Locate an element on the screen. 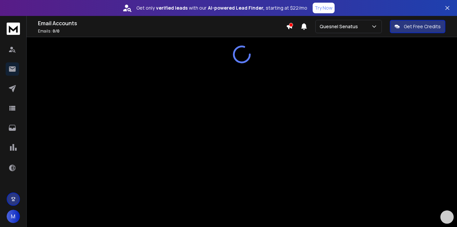 The width and height of the screenshot is (457, 227). p: Quesnel Senatus is located at coordinates (340, 27).